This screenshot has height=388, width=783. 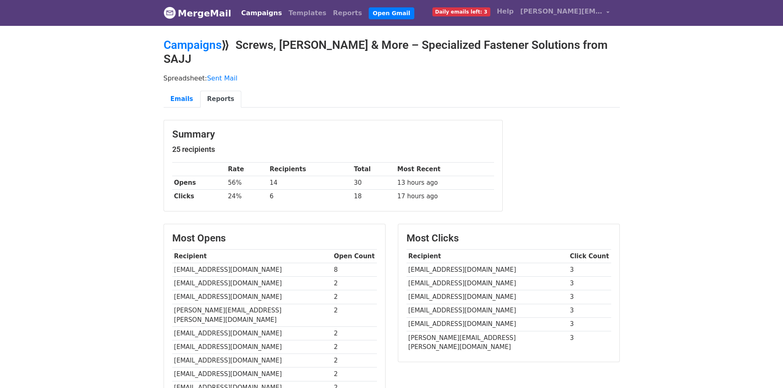 What do you see at coordinates (247, 169) in the screenshot?
I see `th: Rate` at bounding box center [247, 169].